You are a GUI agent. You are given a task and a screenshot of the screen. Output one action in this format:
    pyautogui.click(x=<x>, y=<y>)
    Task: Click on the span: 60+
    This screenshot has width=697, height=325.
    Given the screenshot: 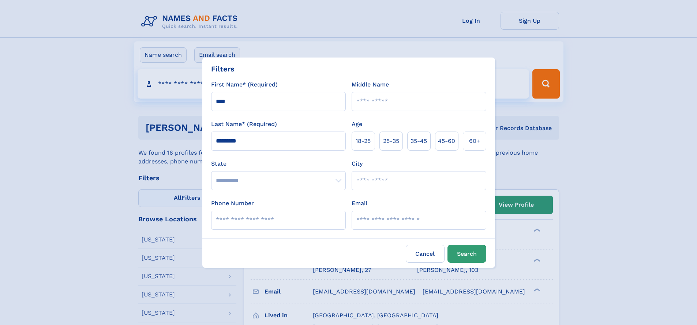 What is the action you would take?
    pyautogui.click(x=475, y=141)
    